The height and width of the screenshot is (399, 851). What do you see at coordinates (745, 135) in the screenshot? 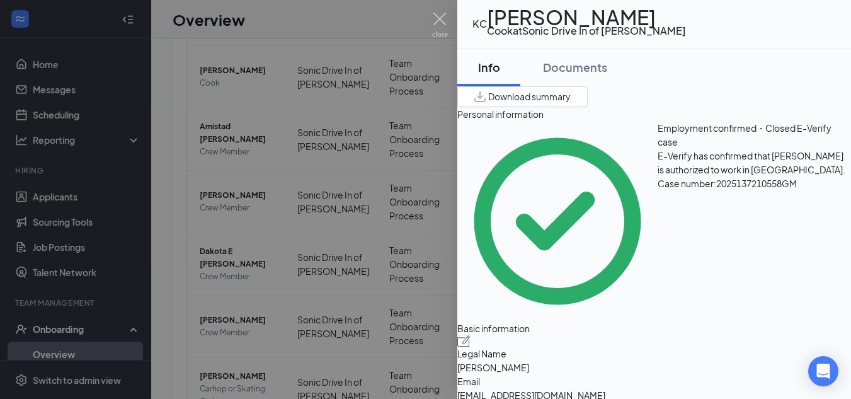
I see `span: Employment confirmed・Closed E-Verify case` at bounding box center [745, 135].